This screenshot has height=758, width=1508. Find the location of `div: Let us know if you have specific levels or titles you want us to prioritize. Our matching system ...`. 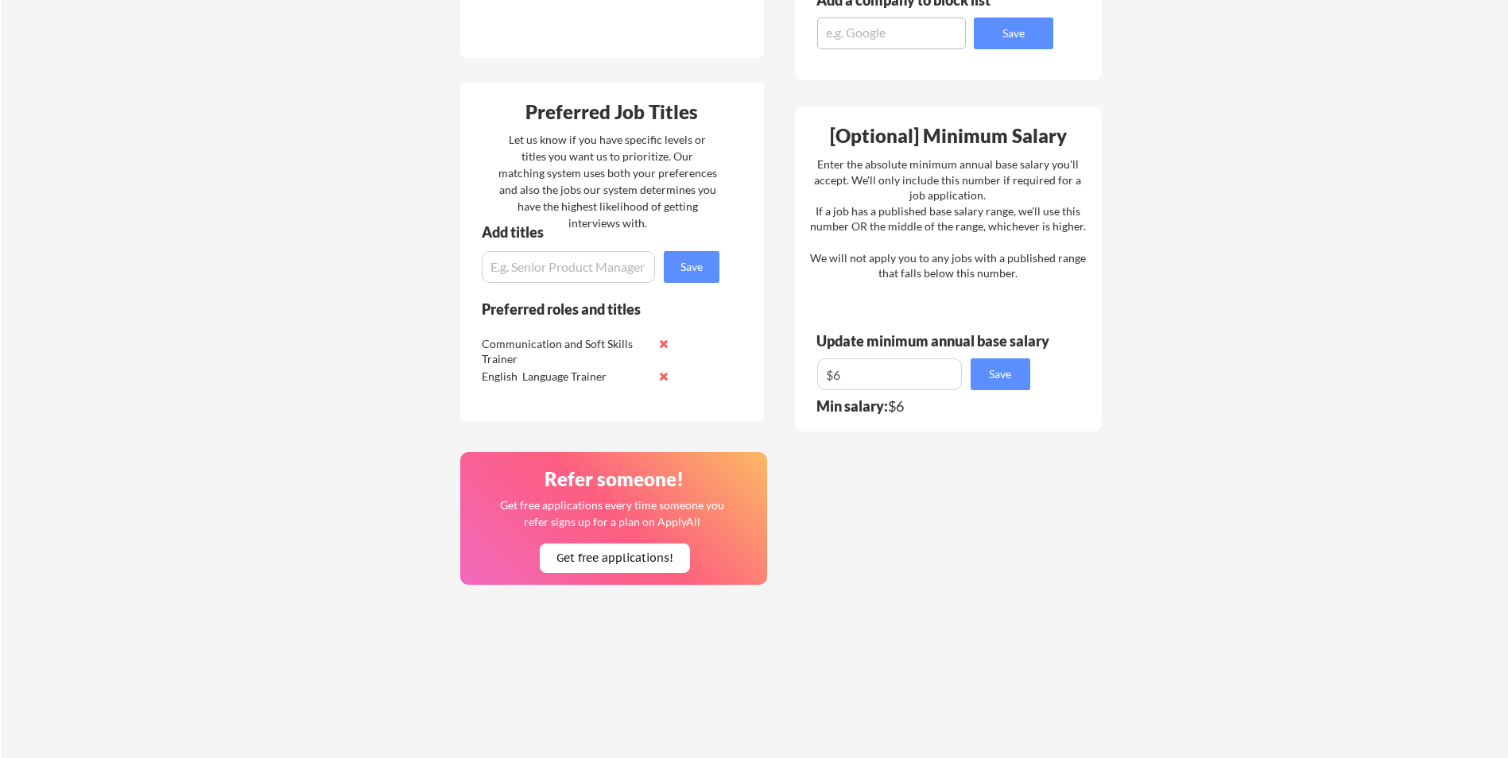

div: Let us know if you have specific levels or titles you want us to prioritize. Our matching system ... is located at coordinates (607, 181).